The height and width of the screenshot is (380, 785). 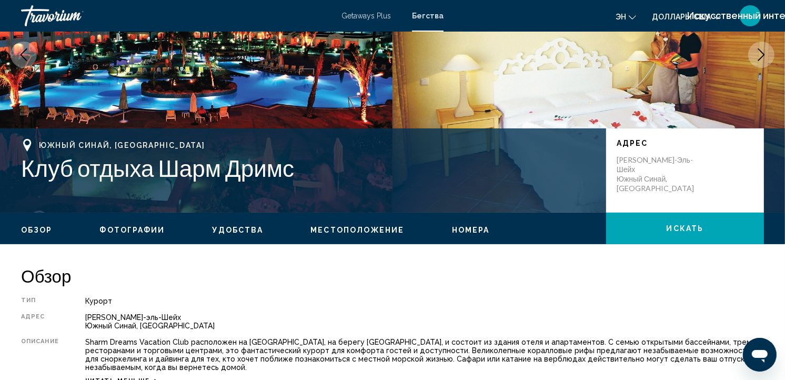 What do you see at coordinates (366, 16) in the screenshot?
I see `a: Getaways Plus` at bounding box center [366, 16].